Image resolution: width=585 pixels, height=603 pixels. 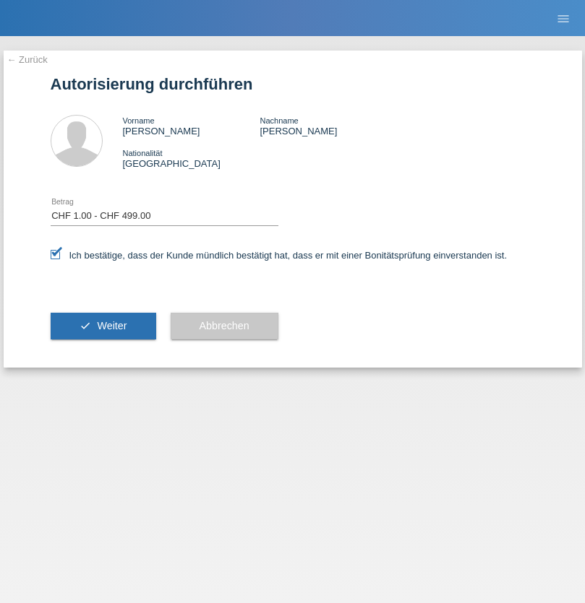 I want to click on i: menu, so click(x=563, y=19).